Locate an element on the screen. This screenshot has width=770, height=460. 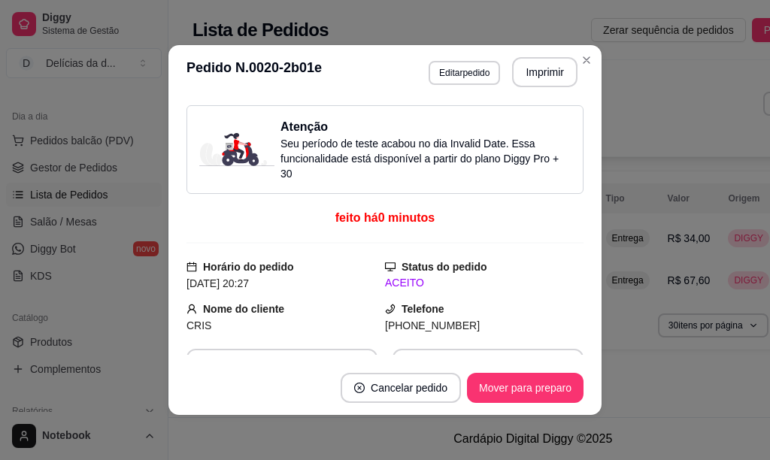
span: CRIS is located at coordinates (199, 326).